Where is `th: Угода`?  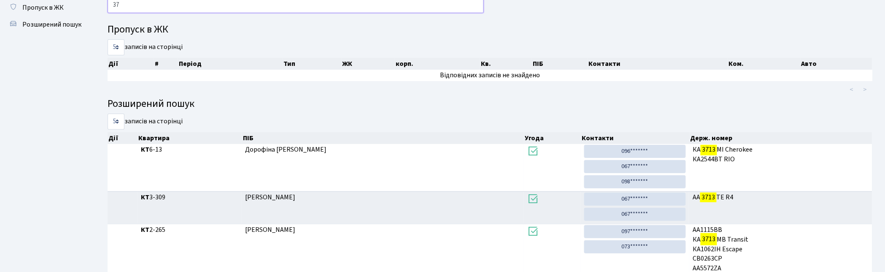
th: Угода is located at coordinates (553, 138).